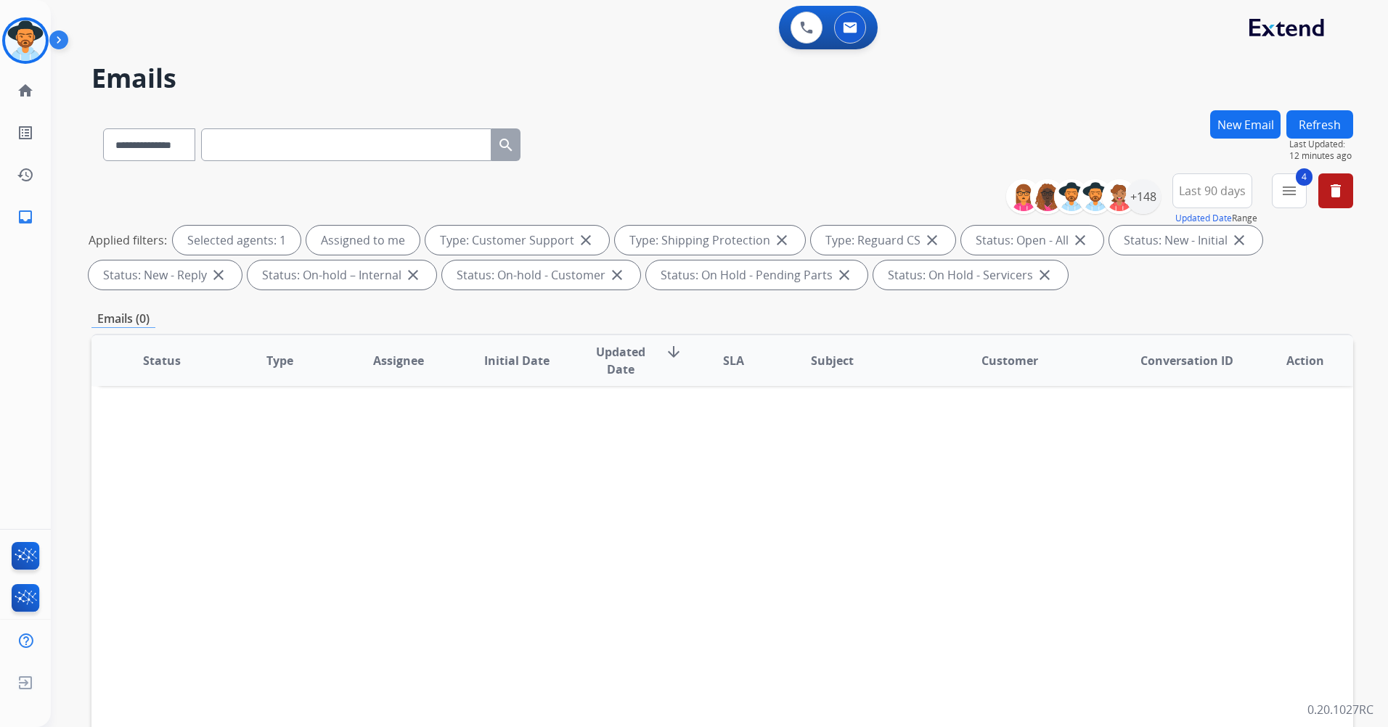 This screenshot has height=727, width=1388. Describe the element at coordinates (517, 361) in the screenshot. I see `span: Initial Date` at that location.